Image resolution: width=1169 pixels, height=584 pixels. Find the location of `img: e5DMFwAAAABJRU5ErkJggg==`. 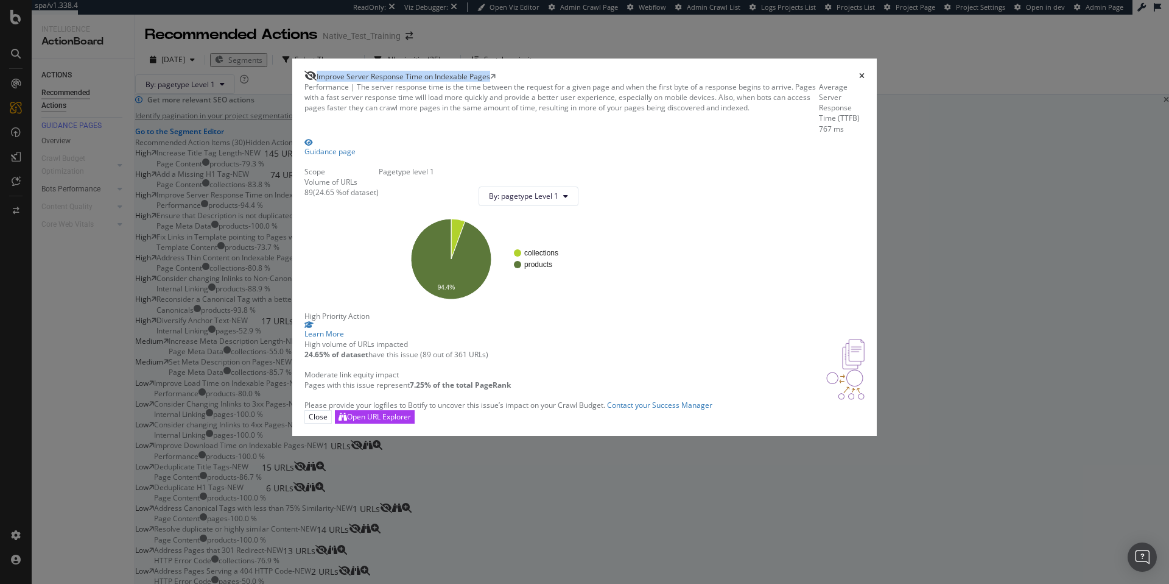

img: e5DMFwAAAABJRU5ErkJggg== is located at coordinates (853, 354).